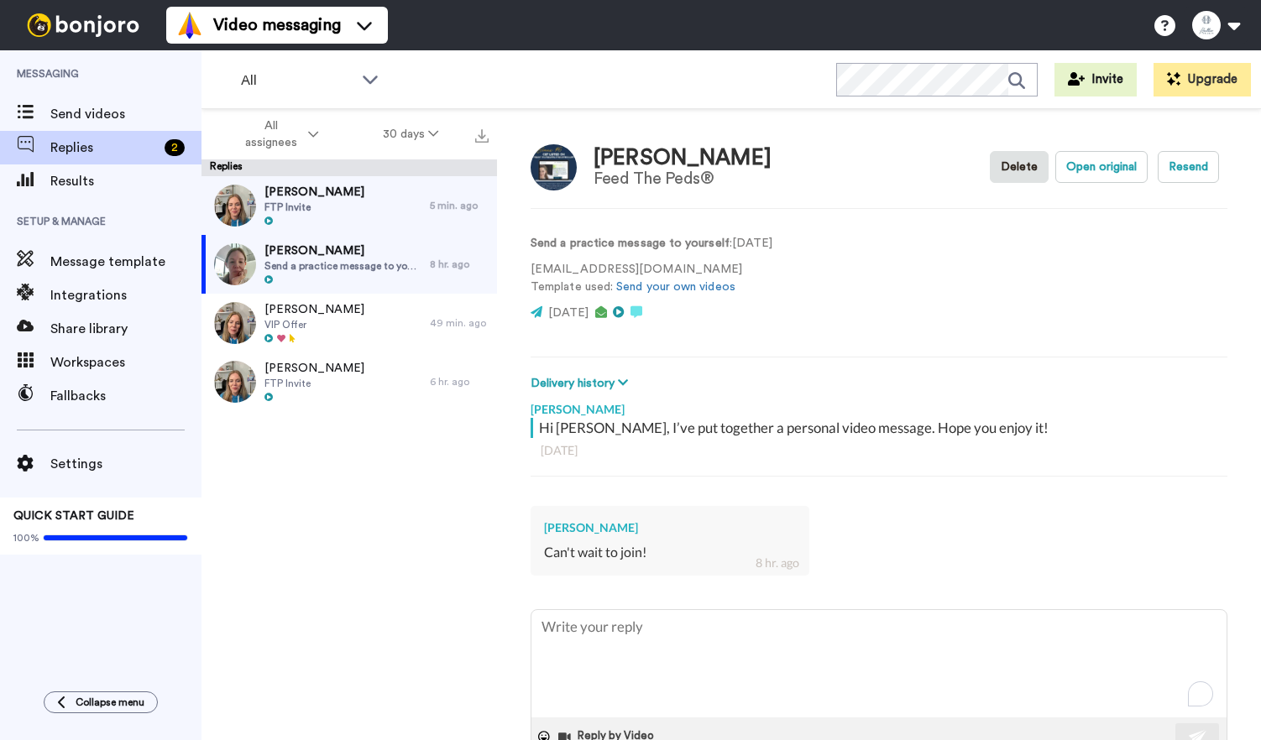 The image size is (1261, 740). Describe the element at coordinates (110, 703) in the screenshot. I see `span: Collapse menu` at that location.